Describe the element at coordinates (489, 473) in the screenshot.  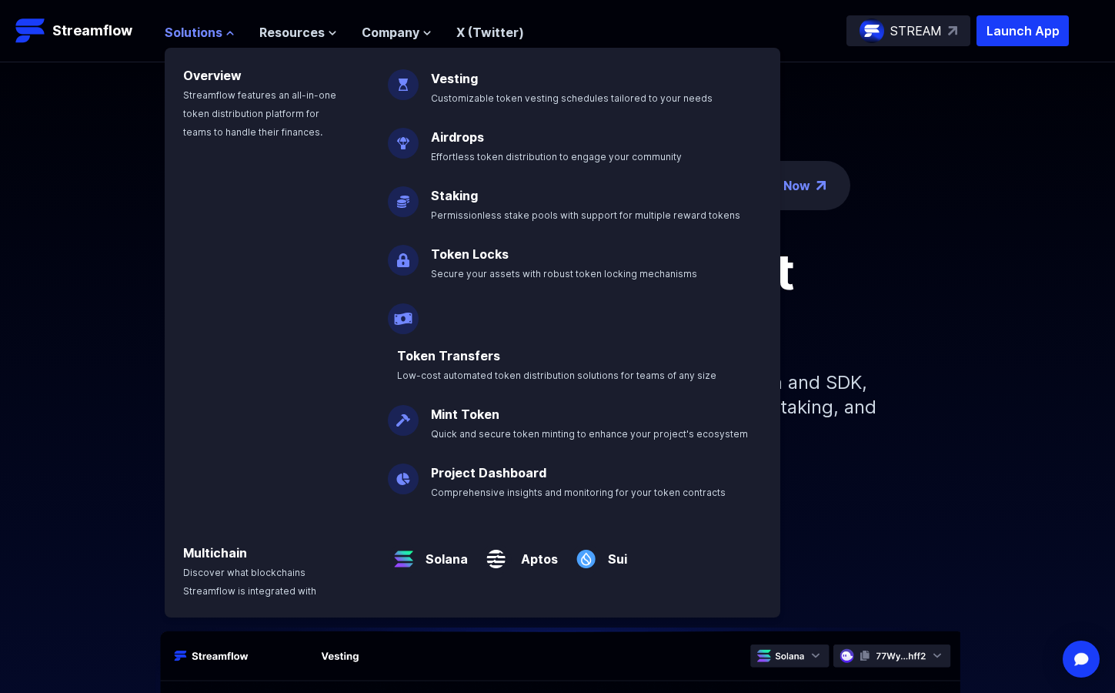
I see `a: Project Dashboard` at that location.